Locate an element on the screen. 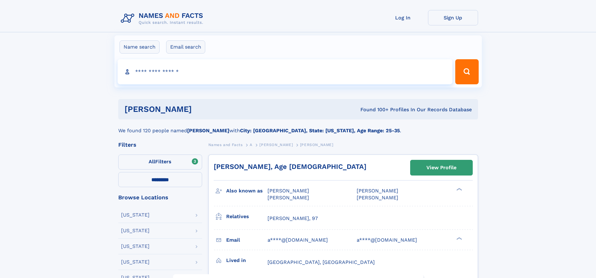 The width and height of the screenshot is (596, 278). a: Log In is located at coordinates (403, 18).